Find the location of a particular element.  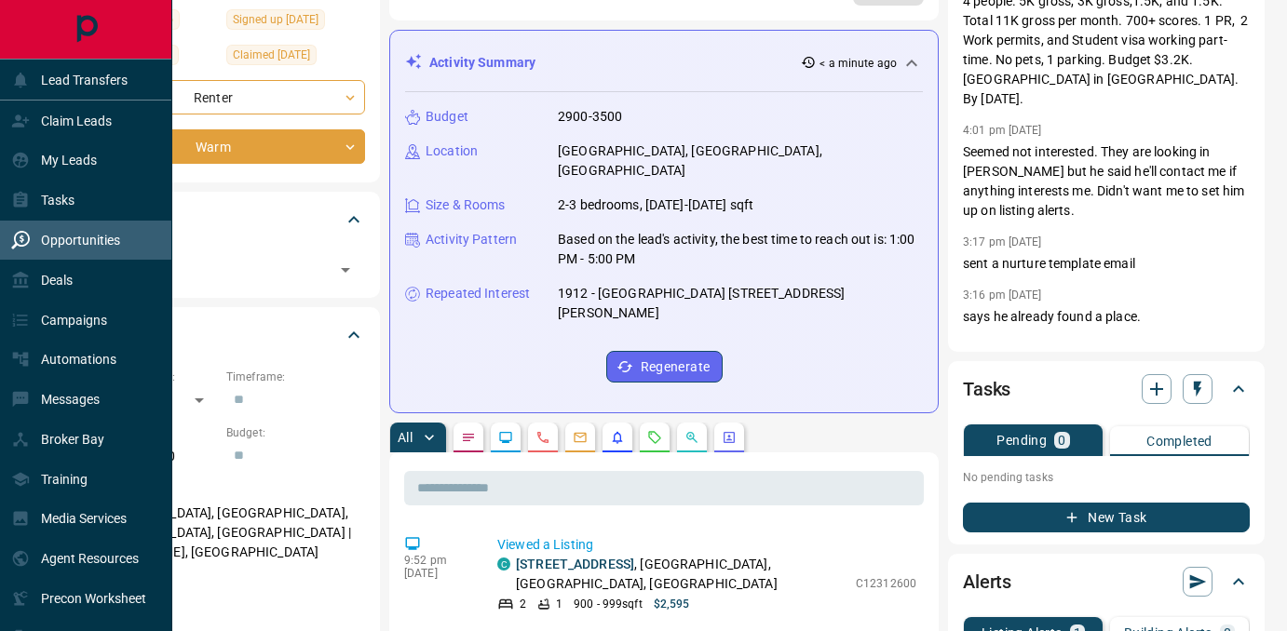

p: Activity Summary is located at coordinates (482, 62).